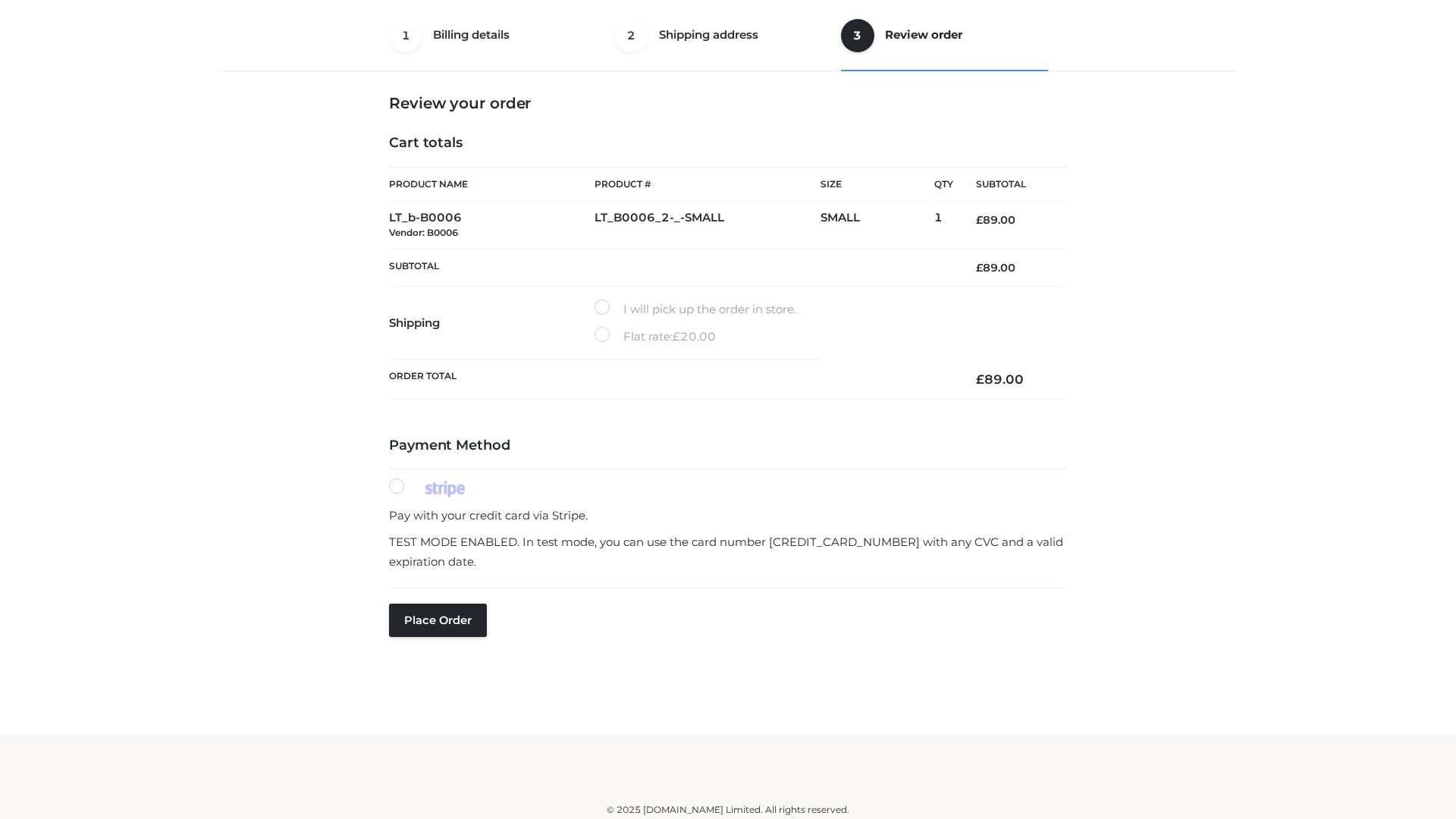  What do you see at coordinates (671, 379) in the screenshot?
I see `th: Order Total` at bounding box center [671, 379].